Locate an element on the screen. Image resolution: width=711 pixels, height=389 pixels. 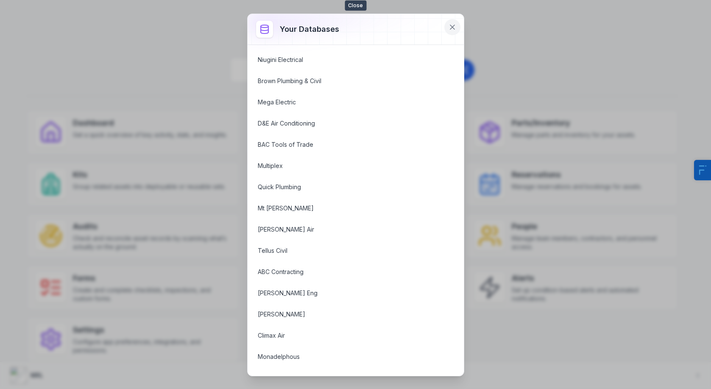
a: D&E Air Conditioning is located at coordinates (345, 123).